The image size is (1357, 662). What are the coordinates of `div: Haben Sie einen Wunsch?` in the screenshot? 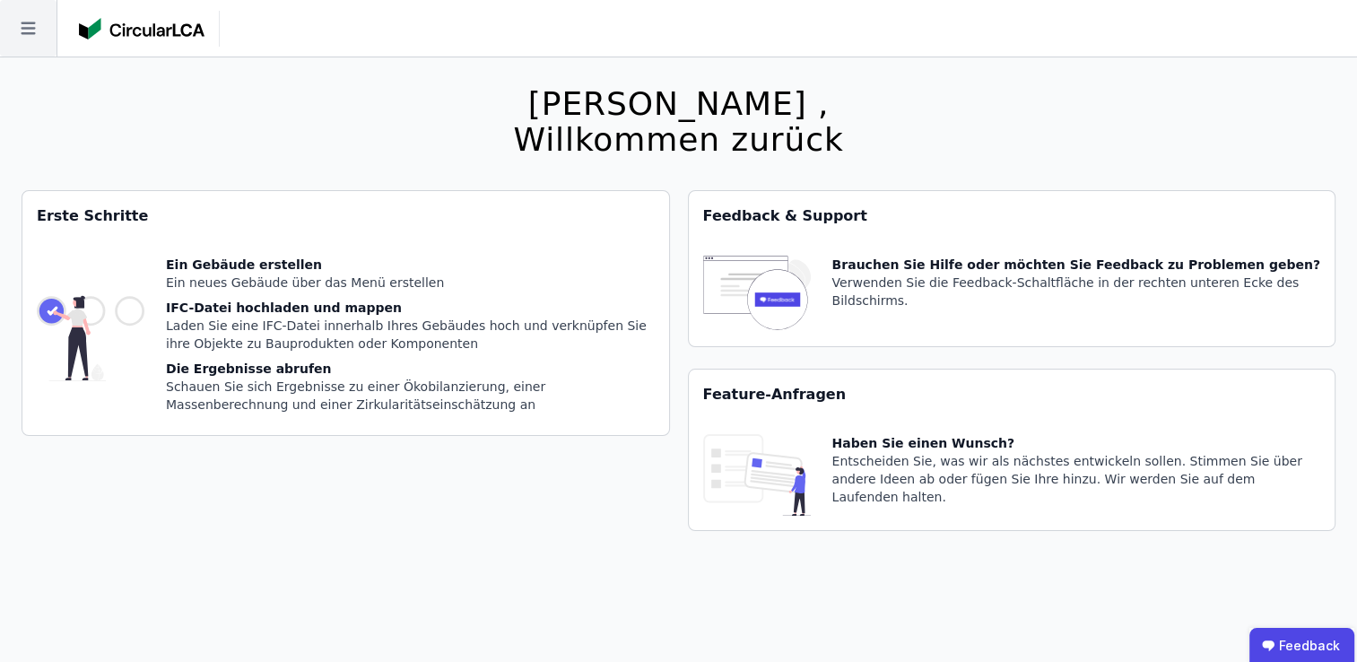 It's located at (1076, 443).